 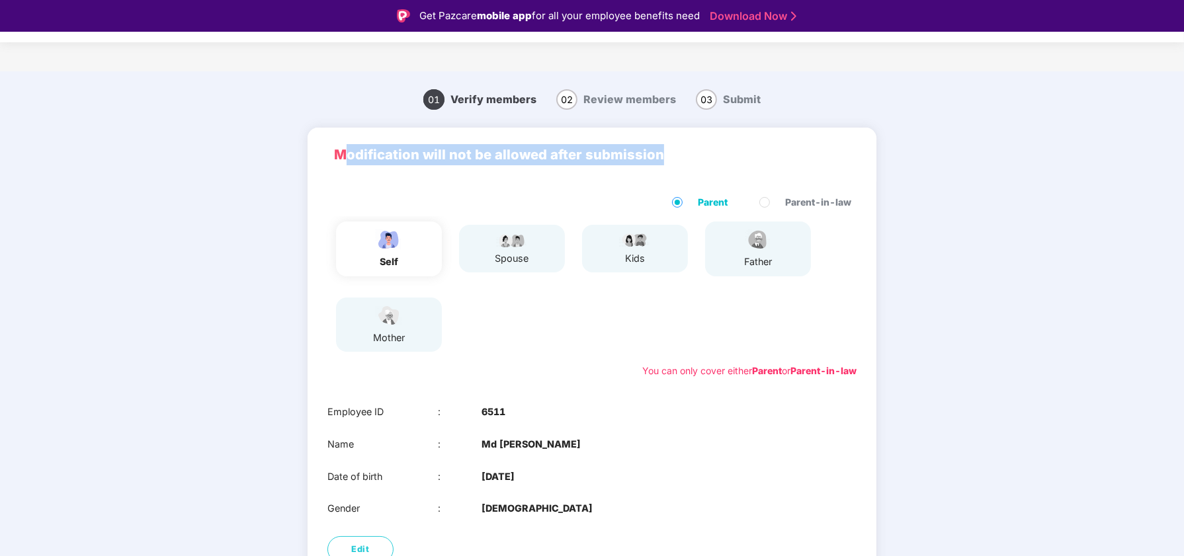 I want to click on span: 02, so click(x=567, y=99).